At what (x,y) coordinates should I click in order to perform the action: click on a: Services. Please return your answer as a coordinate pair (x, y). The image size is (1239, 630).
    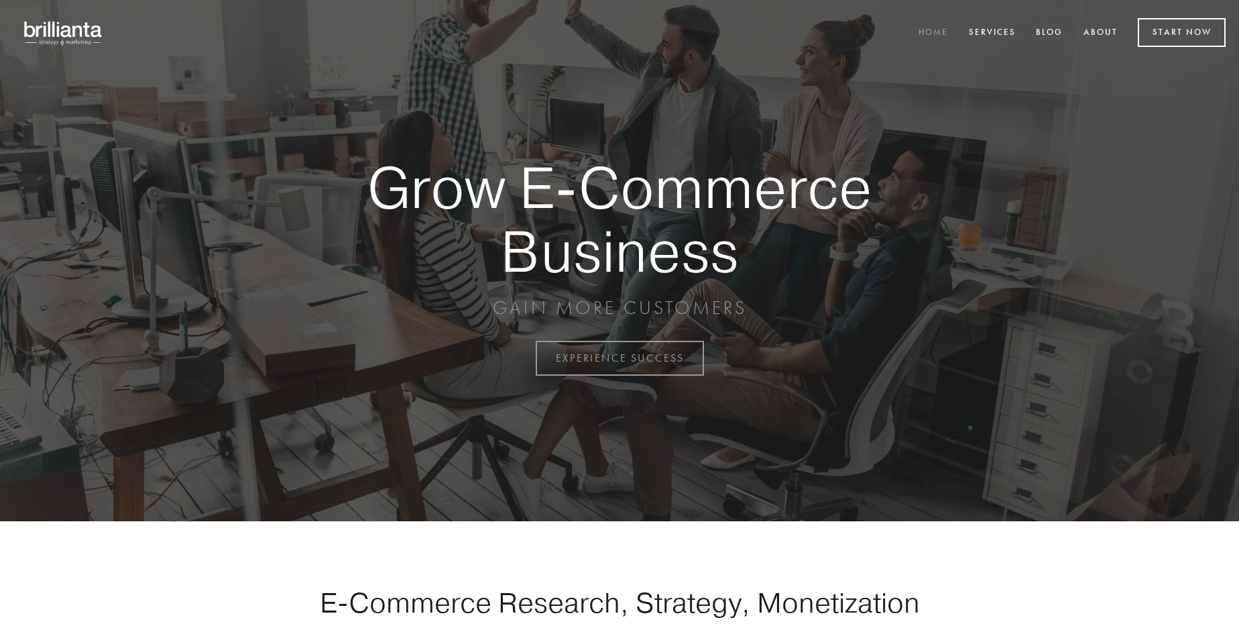
    Looking at the image, I should click on (993, 33).